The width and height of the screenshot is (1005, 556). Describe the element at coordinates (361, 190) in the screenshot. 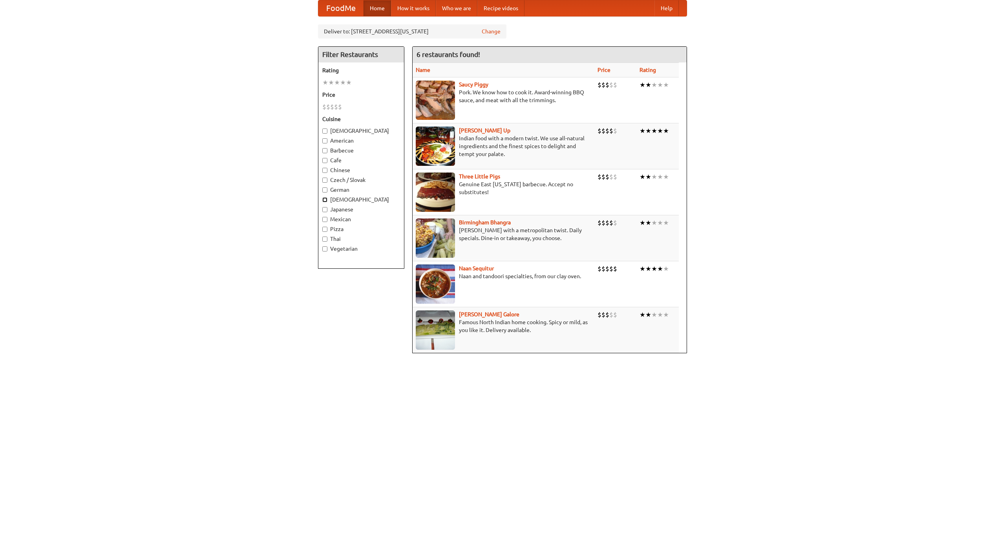

I see `label: German` at that location.